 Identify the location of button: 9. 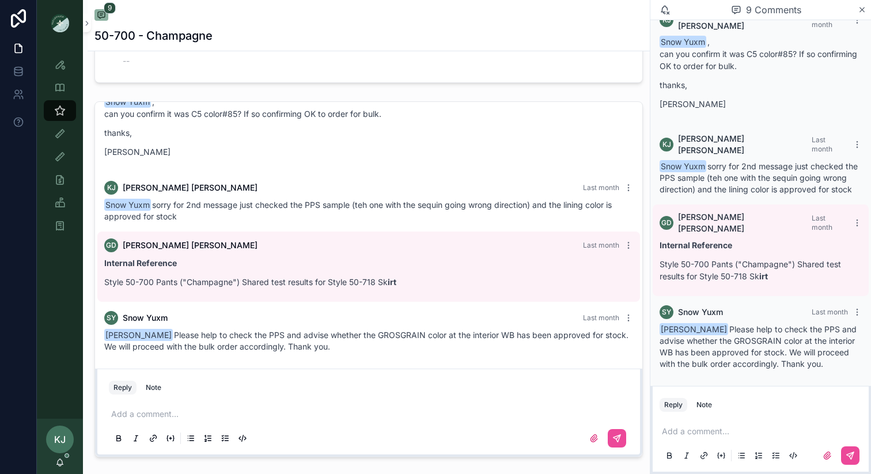
(101, 16).